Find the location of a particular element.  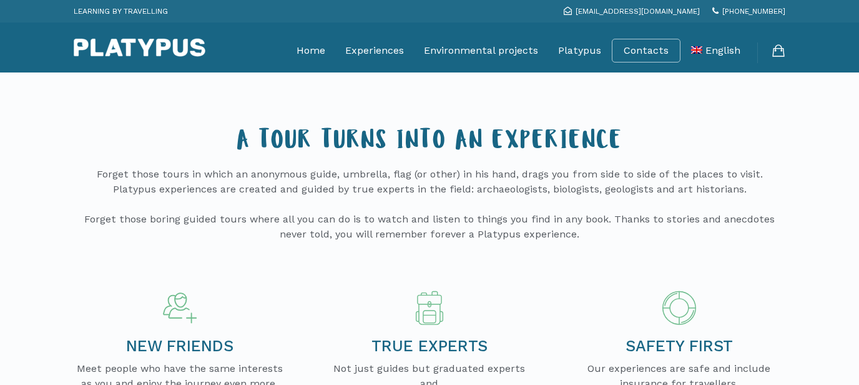

a: Contacts is located at coordinates (646, 51).